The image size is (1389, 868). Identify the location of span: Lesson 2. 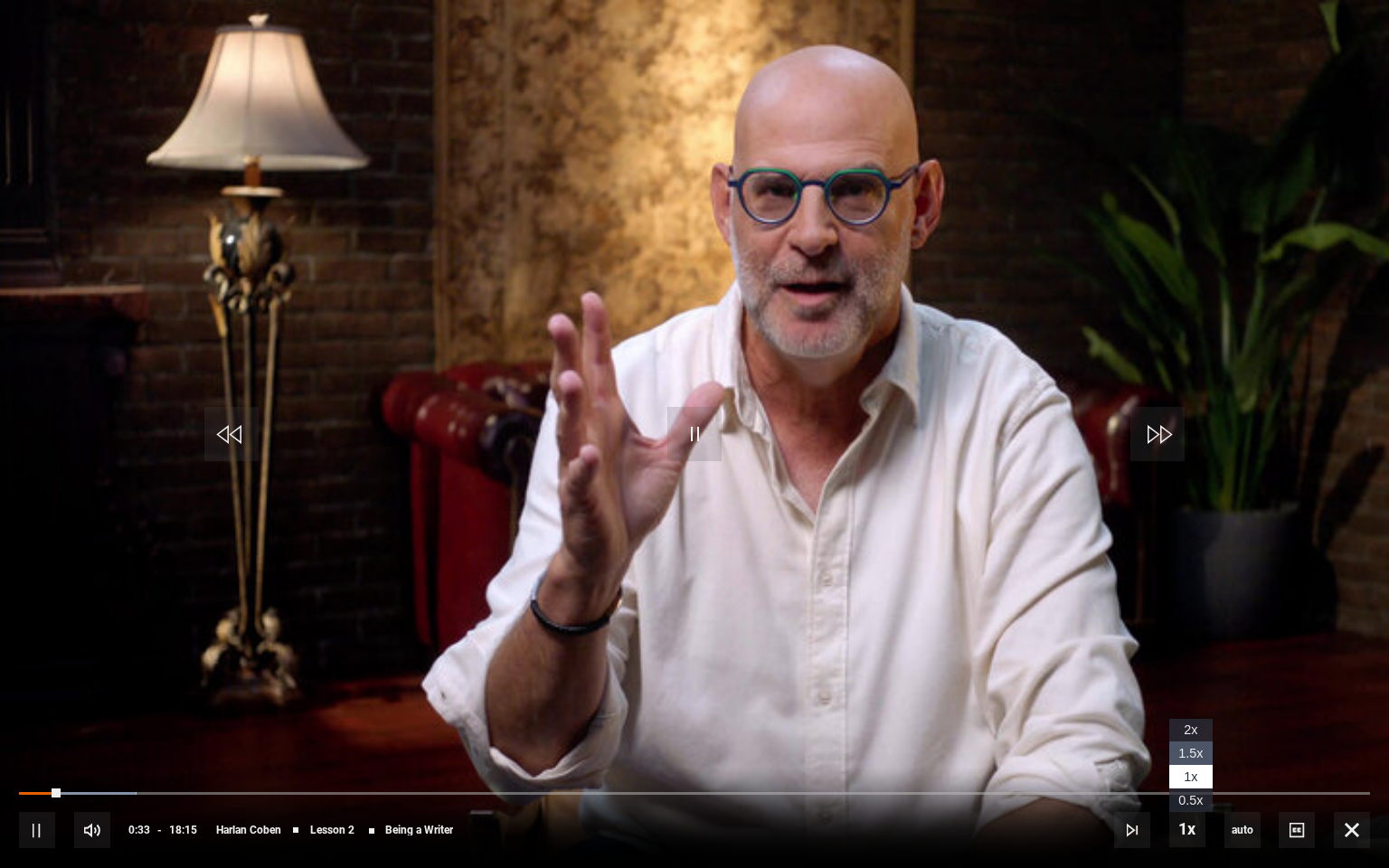
(332, 830).